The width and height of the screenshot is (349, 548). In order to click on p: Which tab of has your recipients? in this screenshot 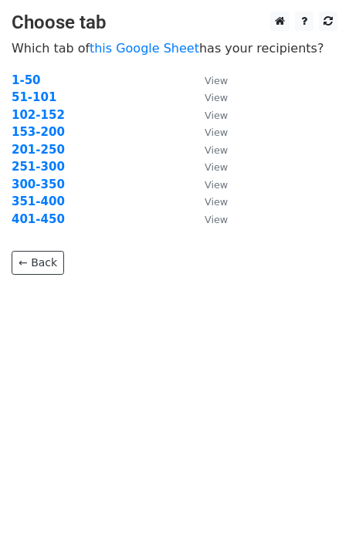, I will do `click(174, 48)`.